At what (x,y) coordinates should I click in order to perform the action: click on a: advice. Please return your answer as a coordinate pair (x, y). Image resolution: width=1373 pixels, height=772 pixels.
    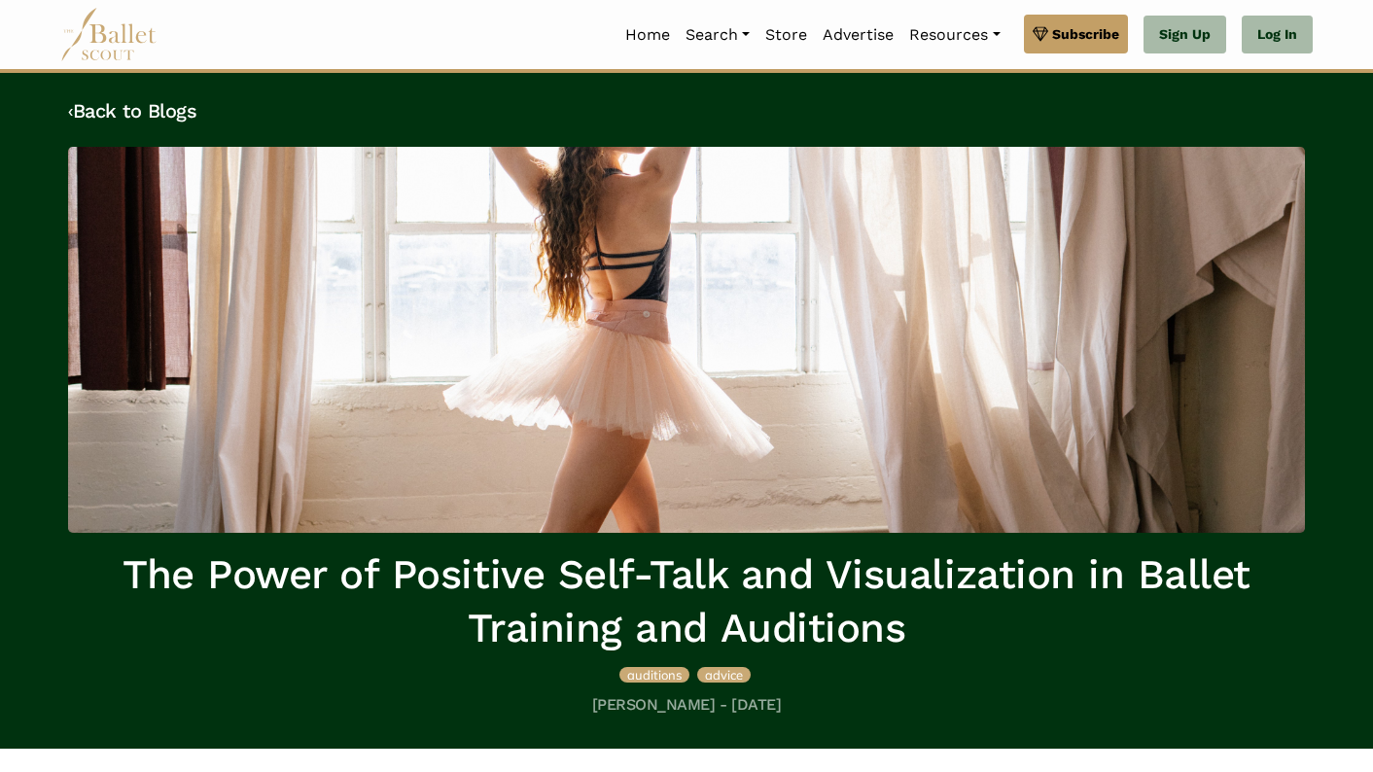
    Looking at the image, I should click on (724, 674).